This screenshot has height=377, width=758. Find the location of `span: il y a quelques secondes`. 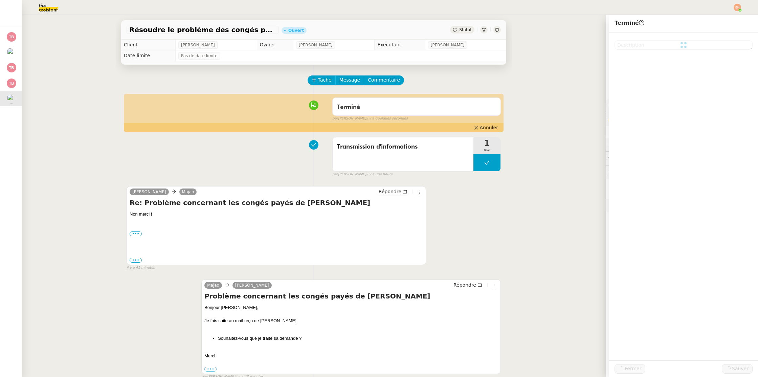

span: il y a quelques secondes is located at coordinates (387, 118).